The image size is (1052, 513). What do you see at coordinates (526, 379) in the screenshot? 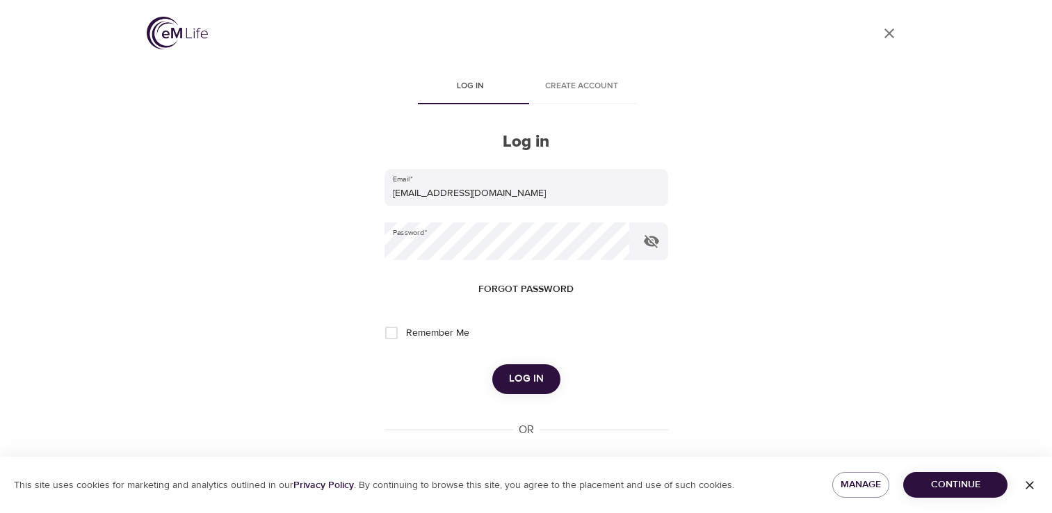
I see `button: Log in` at bounding box center [526, 379].